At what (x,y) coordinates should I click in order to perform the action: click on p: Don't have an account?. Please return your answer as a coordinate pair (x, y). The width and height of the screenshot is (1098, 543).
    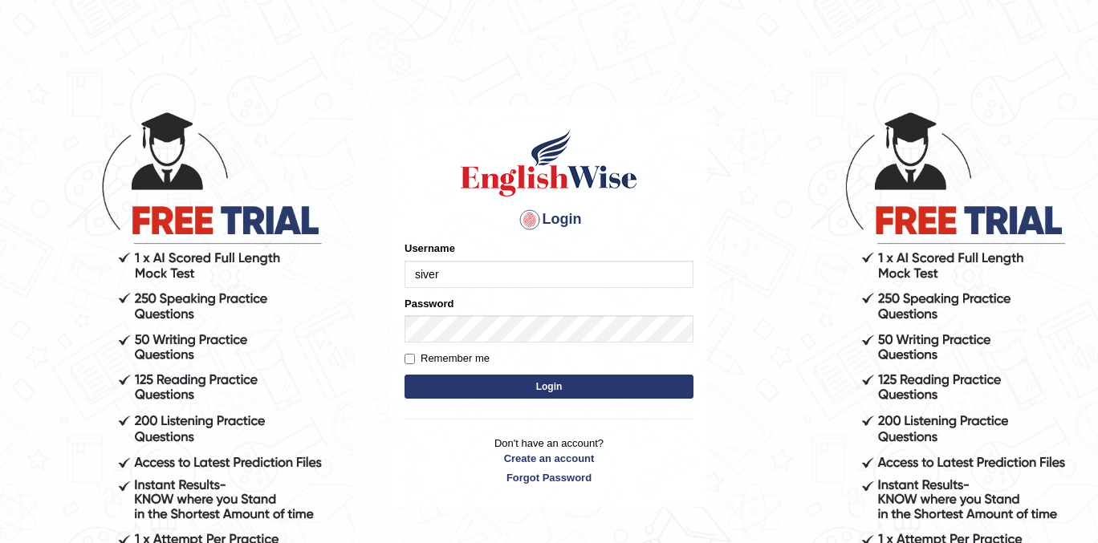
    Looking at the image, I should click on (549, 461).